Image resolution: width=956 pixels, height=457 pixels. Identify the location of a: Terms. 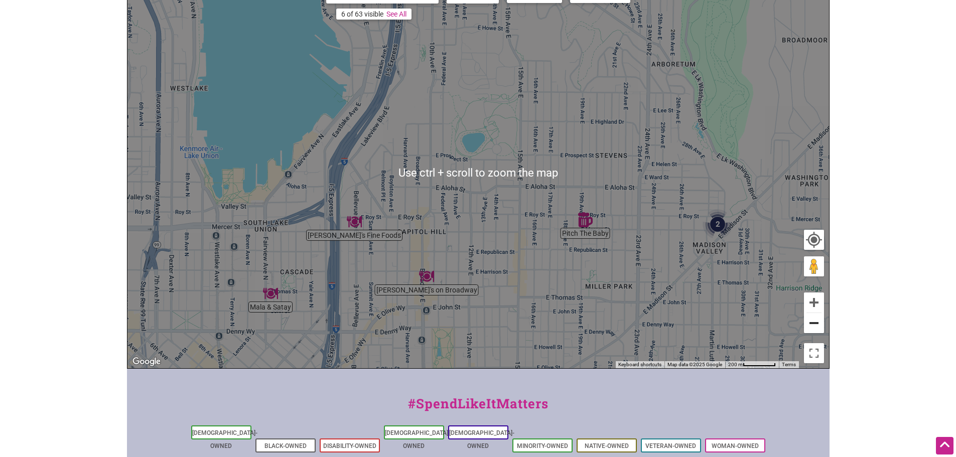
(789, 364).